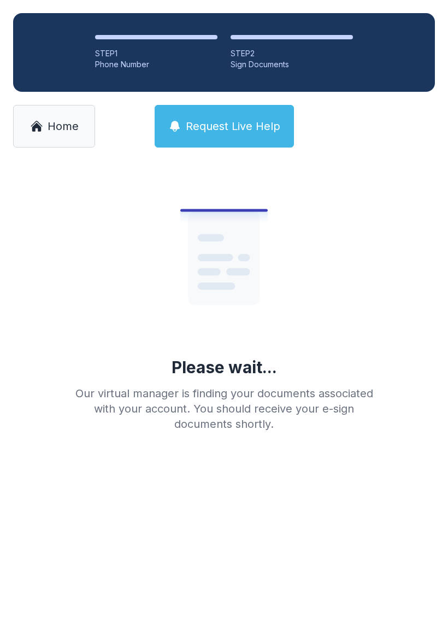 This screenshot has height=618, width=448. Describe the element at coordinates (292, 65) in the screenshot. I see `div: Sign Documents` at that location.